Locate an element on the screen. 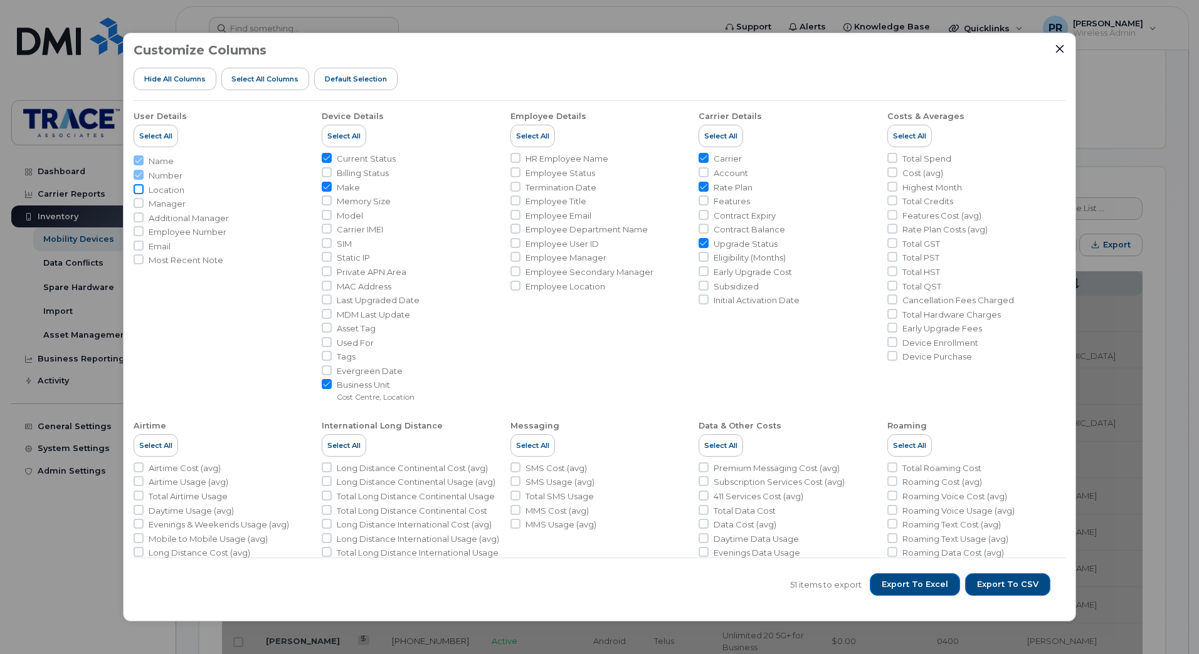  button: Hide All Columns is located at coordinates (175, 79).